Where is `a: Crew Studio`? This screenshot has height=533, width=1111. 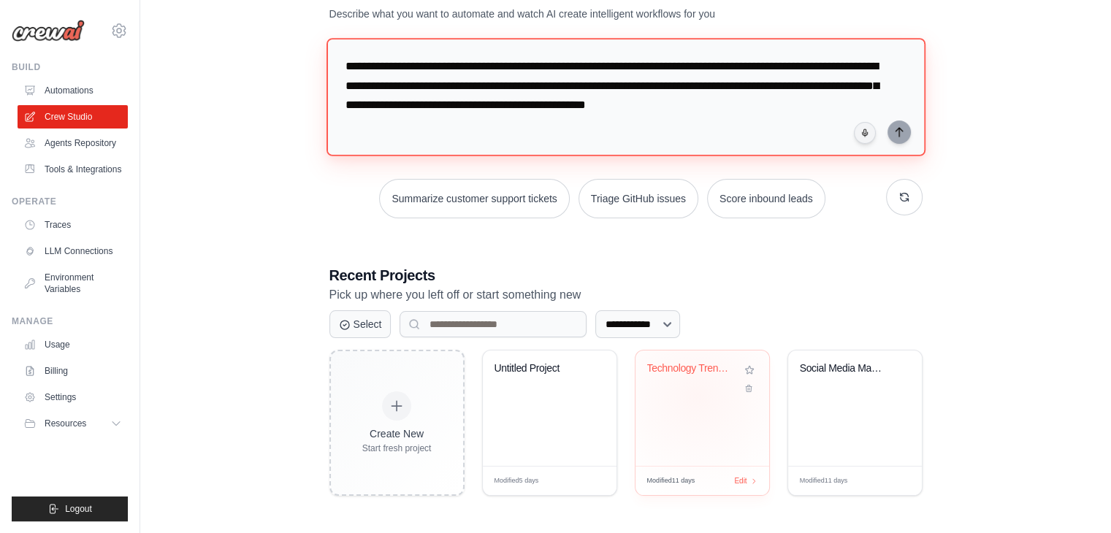 a: Crew Studio is located at coordinates (72, 117).